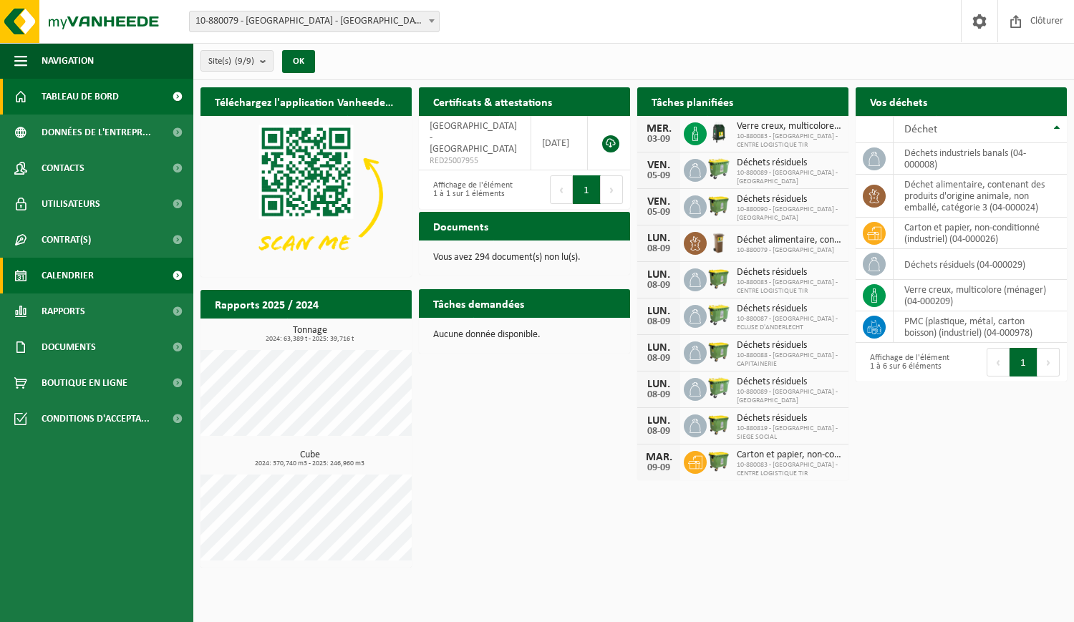  I want to click on span: Conditions d'accepta..., so click(95, 419).